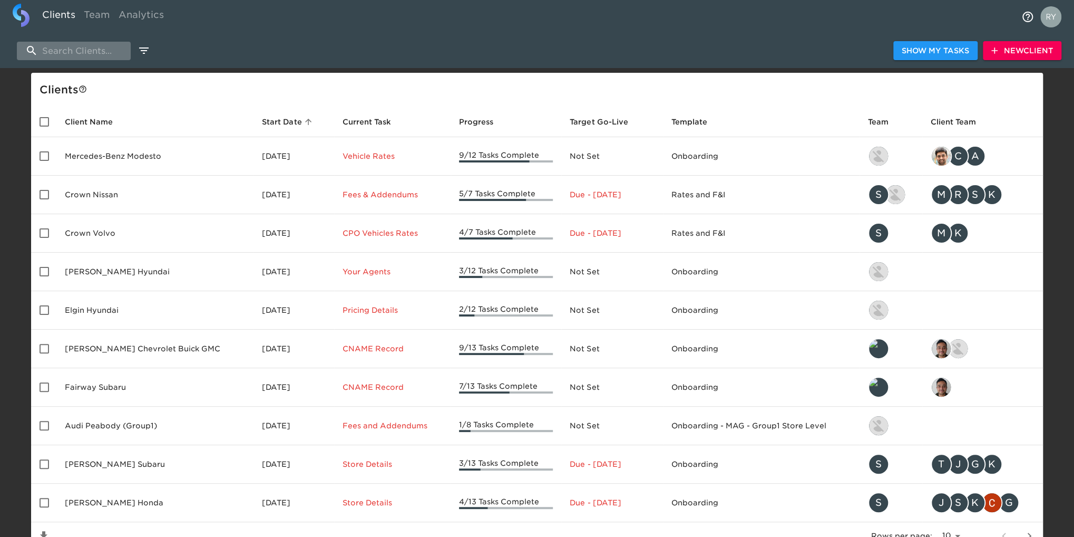 The image size is (1074, 537). What do you see at coordinates (392, 348) in the screenshot?
I see `p: CNAME Record` at bounding box center [392, 348].